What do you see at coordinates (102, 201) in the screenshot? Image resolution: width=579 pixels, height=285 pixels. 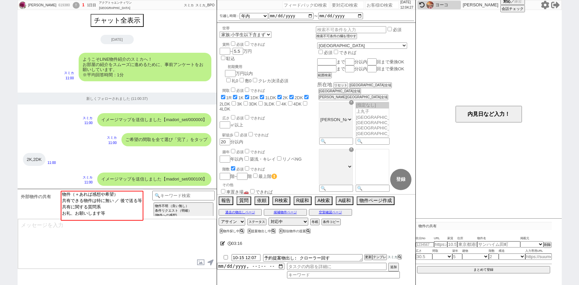 I see `option: 共有できる物件は特に無い ／ 後で送る等` at bounding box center [102, 201].